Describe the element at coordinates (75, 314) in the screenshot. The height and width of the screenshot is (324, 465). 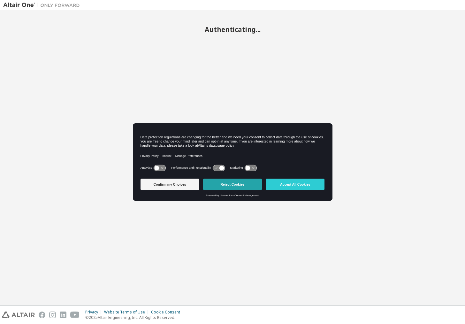
I see `img: youtube.svg` at that location.